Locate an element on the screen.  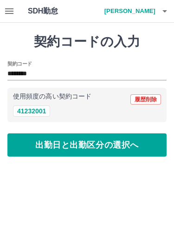
h2: 契約コード is located at coordinates (19, 64).